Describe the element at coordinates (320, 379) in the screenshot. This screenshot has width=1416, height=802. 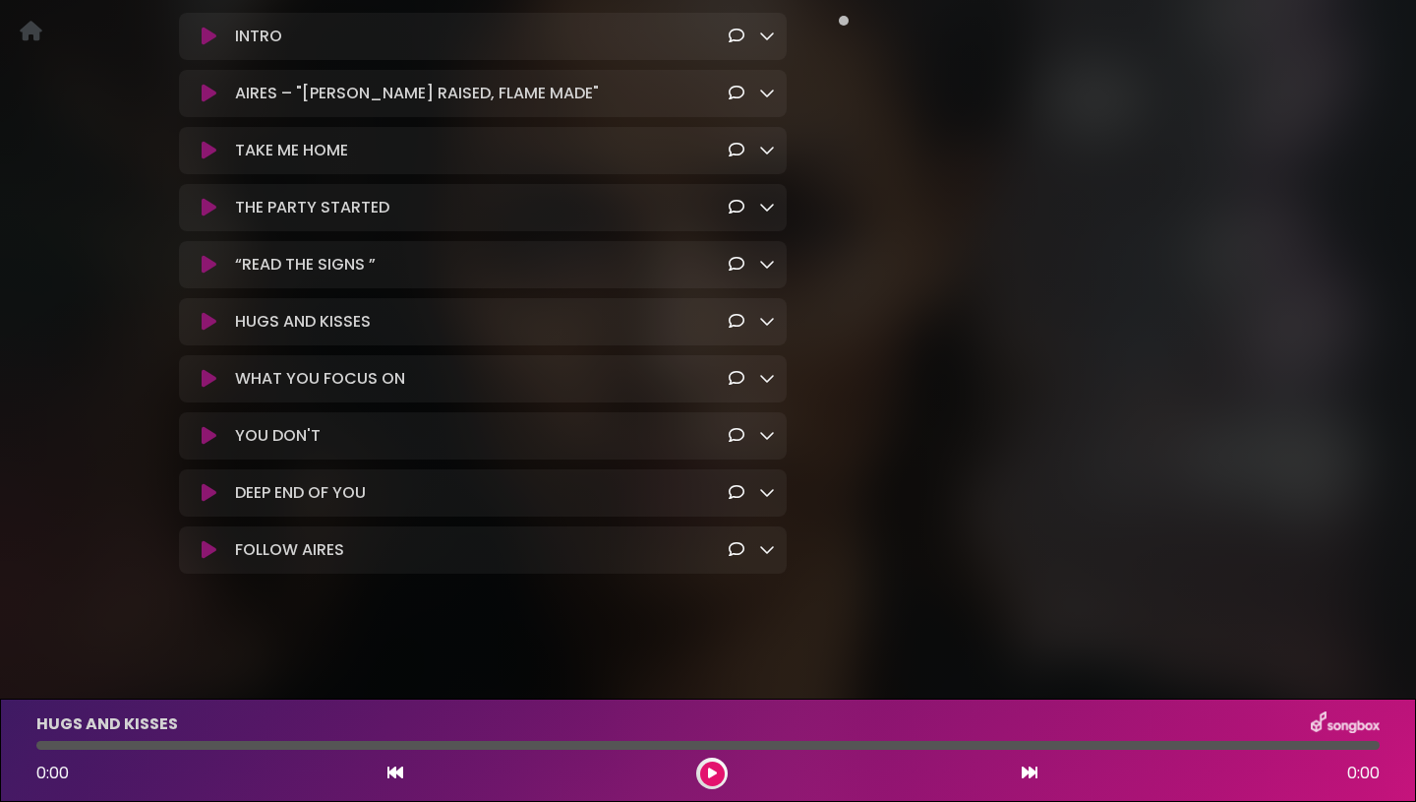
I see `p: WHAT YOU FOCUS ON` at that location.